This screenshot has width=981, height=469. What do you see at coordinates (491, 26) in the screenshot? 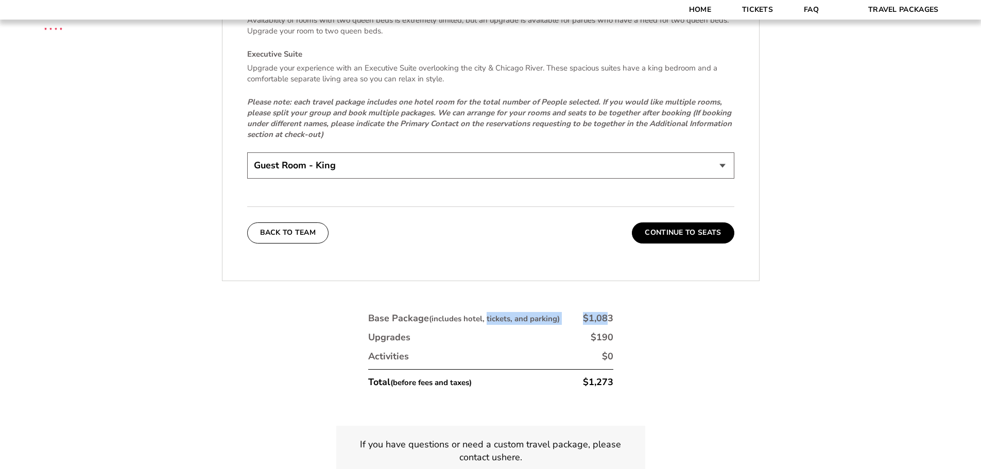
I see `p: Availability of rooms with two queen beds is extremely limited, but an upgrade is available for p...` at bounding box center [491, 26].